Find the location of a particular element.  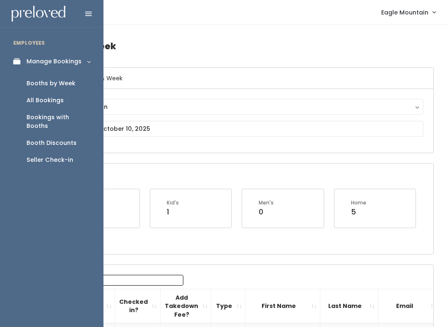

th: First Name: activate to sort column ascending is located at coordinates (282, 306).